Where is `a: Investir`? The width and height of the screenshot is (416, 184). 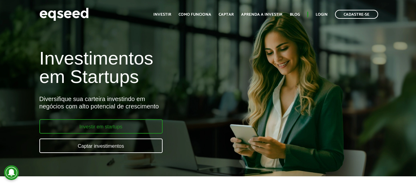 a: Investir is located at coordinates (162, 14).